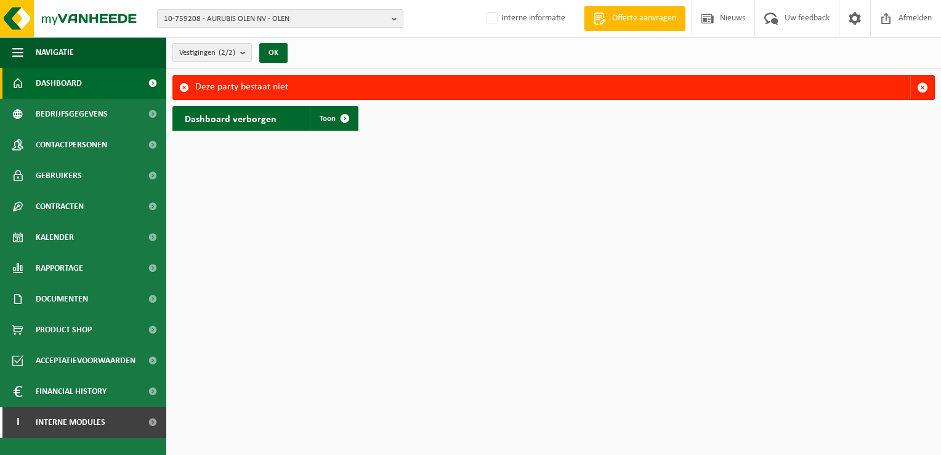 The height and width of the screenshot is (455, 941). Describe the element at coordinates (230, 118) in the screenshot. I see `h2: Dashboard verborgen` at that location.